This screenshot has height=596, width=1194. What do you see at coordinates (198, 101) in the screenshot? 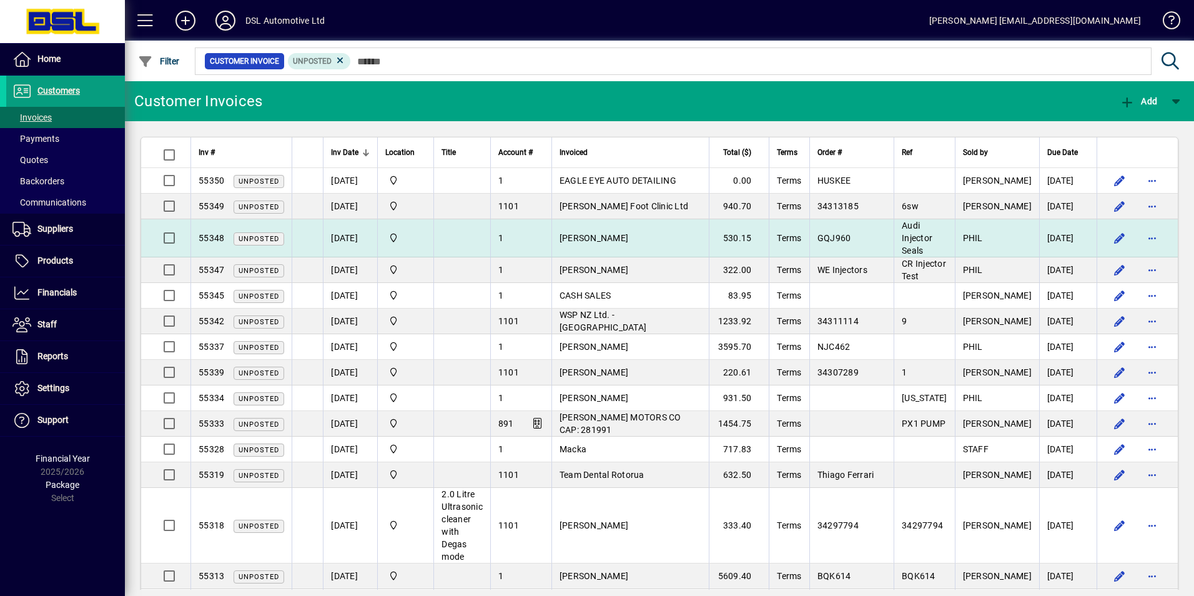
I see `div: Customer Invoices` at bounding box center [198, 101].